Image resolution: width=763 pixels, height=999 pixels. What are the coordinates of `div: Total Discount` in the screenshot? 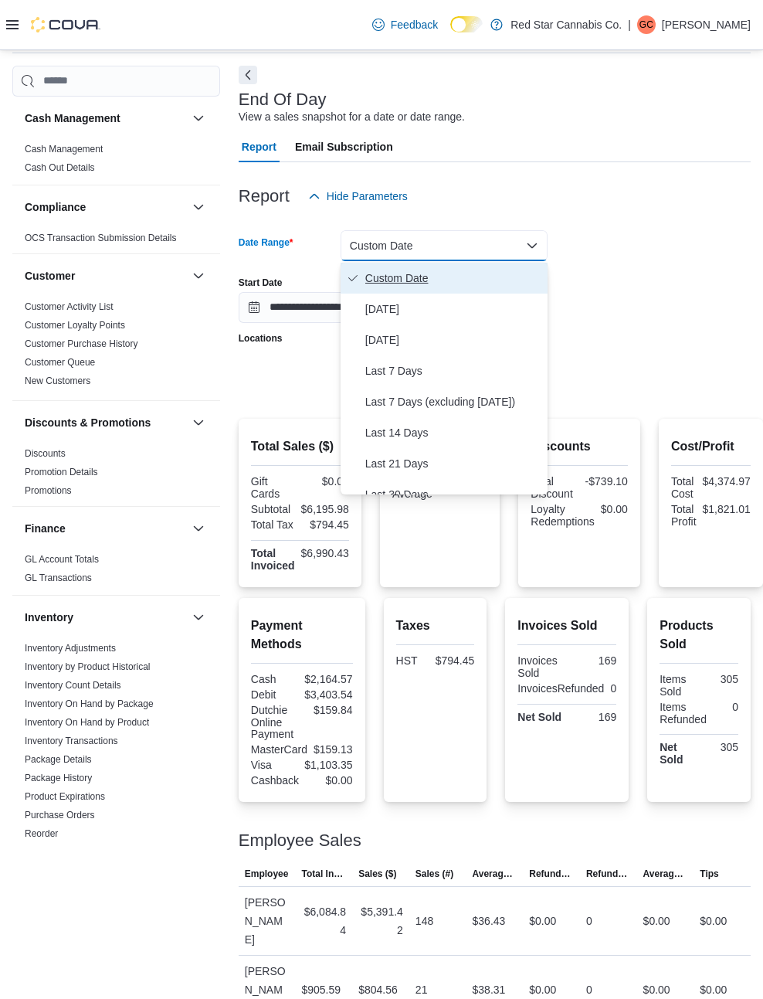 It's located at (553, 488).